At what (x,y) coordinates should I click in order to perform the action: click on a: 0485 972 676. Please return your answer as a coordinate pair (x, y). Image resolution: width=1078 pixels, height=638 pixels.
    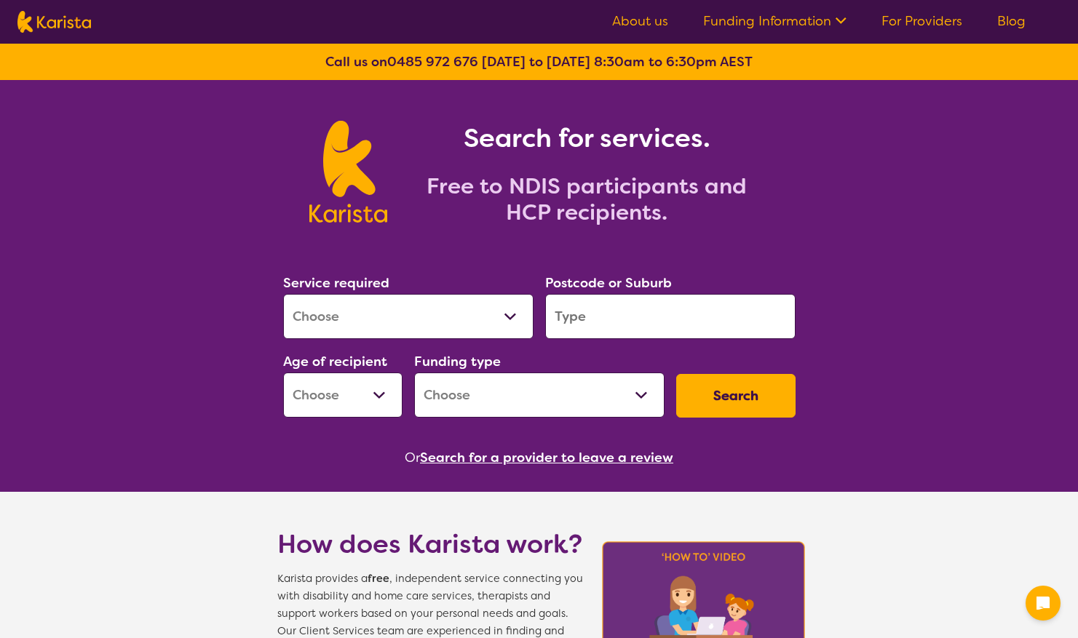
    Looking at the image, I should click on (432, 62).